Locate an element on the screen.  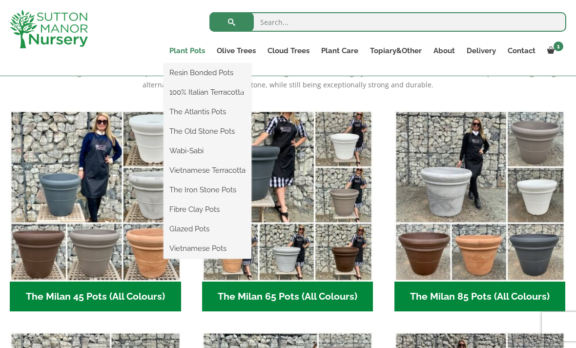
h2: The Milan 45 Pots (All Colours) is located at coordinates (95, 297).